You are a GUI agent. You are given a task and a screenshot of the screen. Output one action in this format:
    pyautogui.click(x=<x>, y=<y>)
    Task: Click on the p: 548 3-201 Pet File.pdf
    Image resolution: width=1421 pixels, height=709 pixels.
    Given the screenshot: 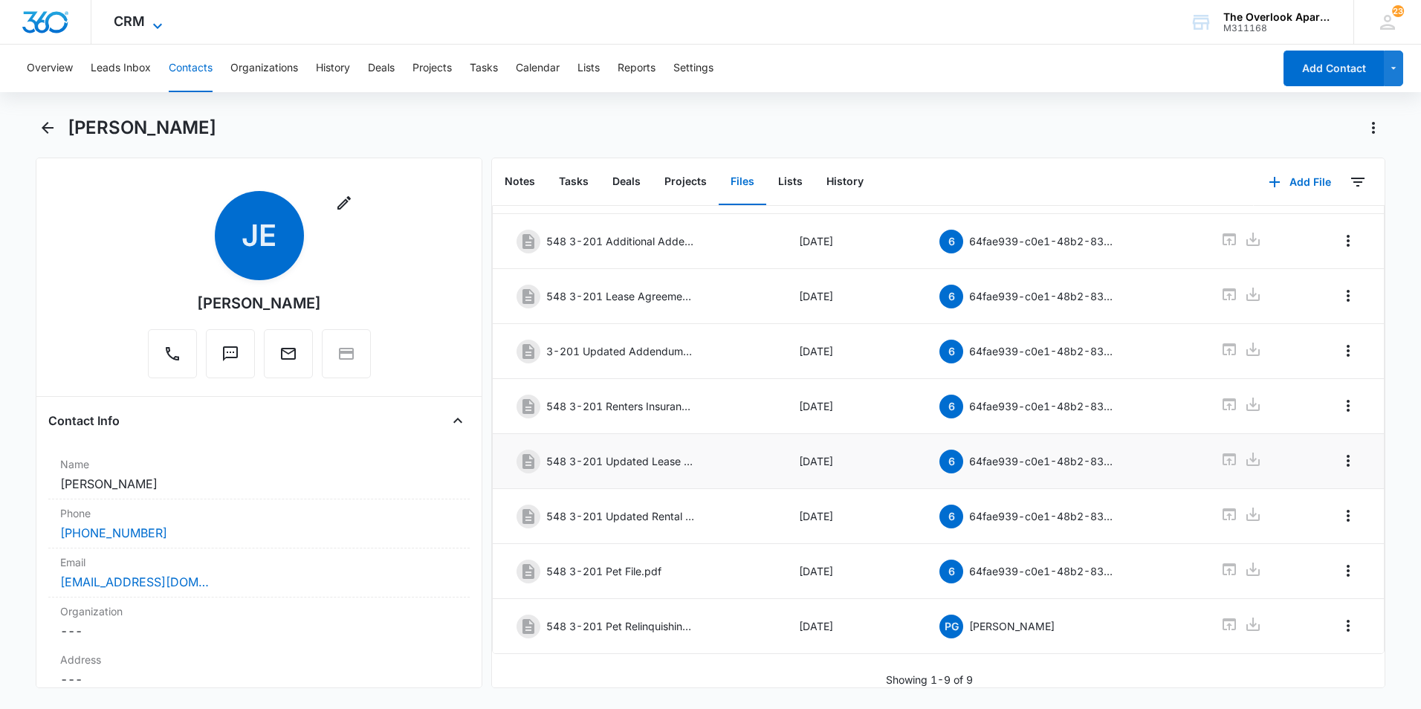 What is the action you would take?
    pyautogui.click(x=603, y=571)
    